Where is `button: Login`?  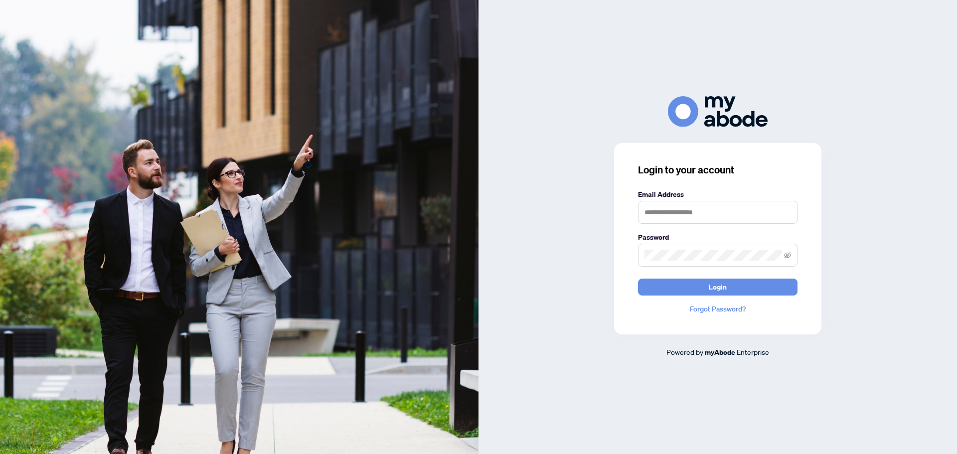 button: Login is located at coordinates (718, 287).